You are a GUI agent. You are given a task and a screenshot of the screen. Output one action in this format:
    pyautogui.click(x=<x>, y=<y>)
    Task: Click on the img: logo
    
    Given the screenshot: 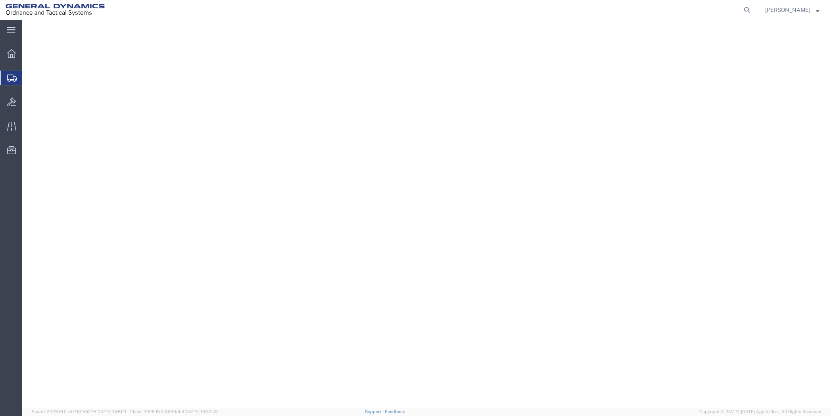 What is the action you would take?
    pyautogui.click(x=55, y=10)
    